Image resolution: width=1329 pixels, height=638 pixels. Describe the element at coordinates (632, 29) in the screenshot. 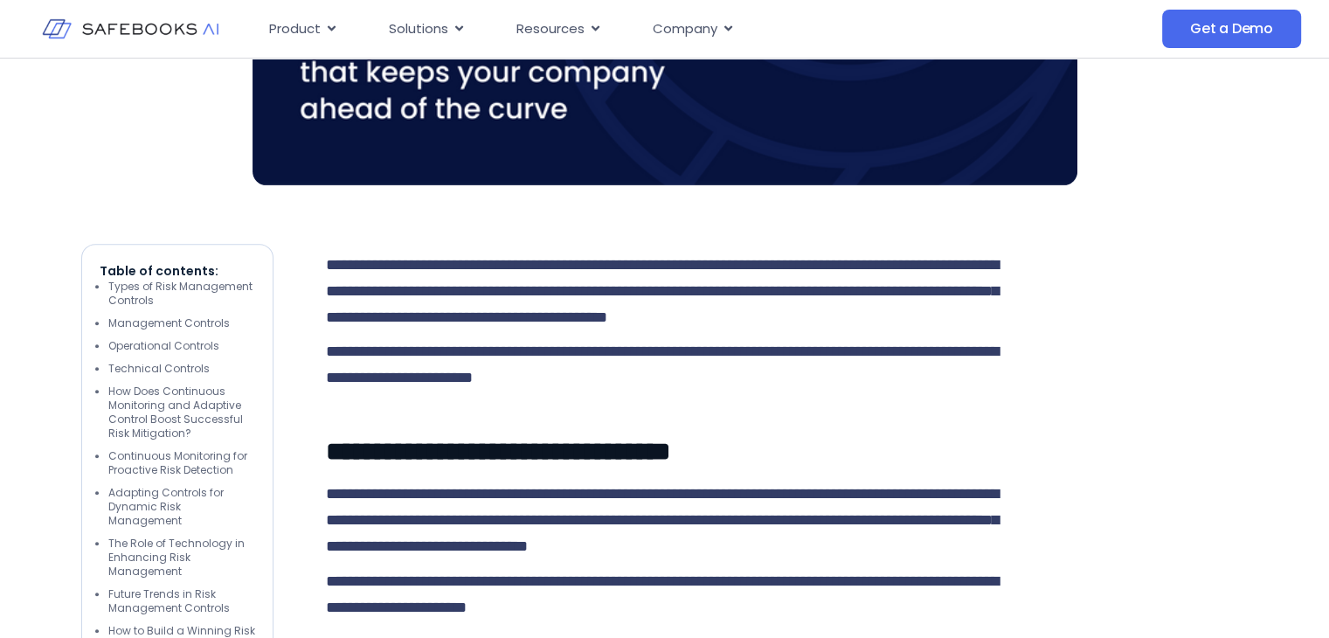

I see `div: Menu Toggle` at that location.